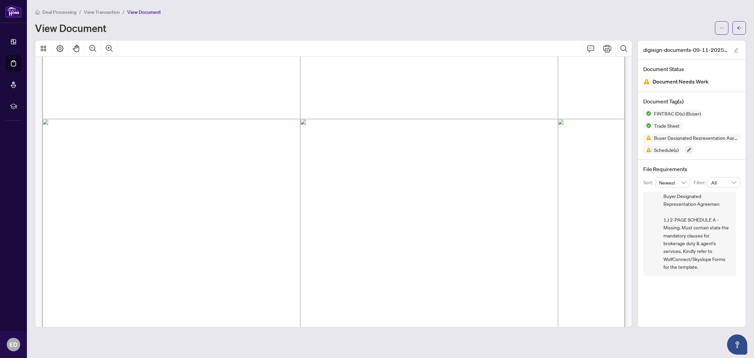 The image size is (754, 358). I want to click on span: home, so click(37, 12).